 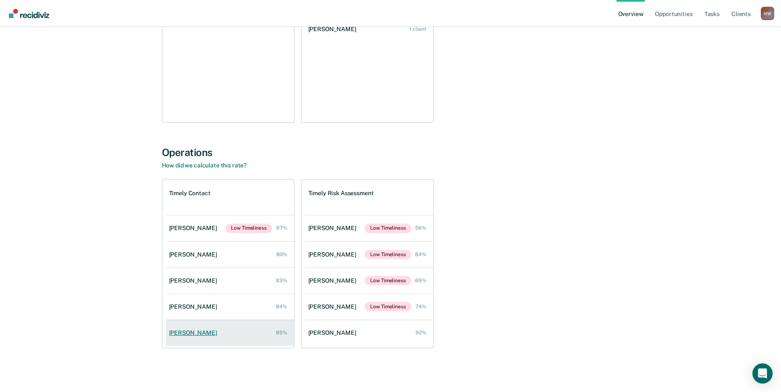 What do you see at coordinates (29, 13) in the screenshot?
I see `img: Recidiviz` at bounding box center [29, 13].